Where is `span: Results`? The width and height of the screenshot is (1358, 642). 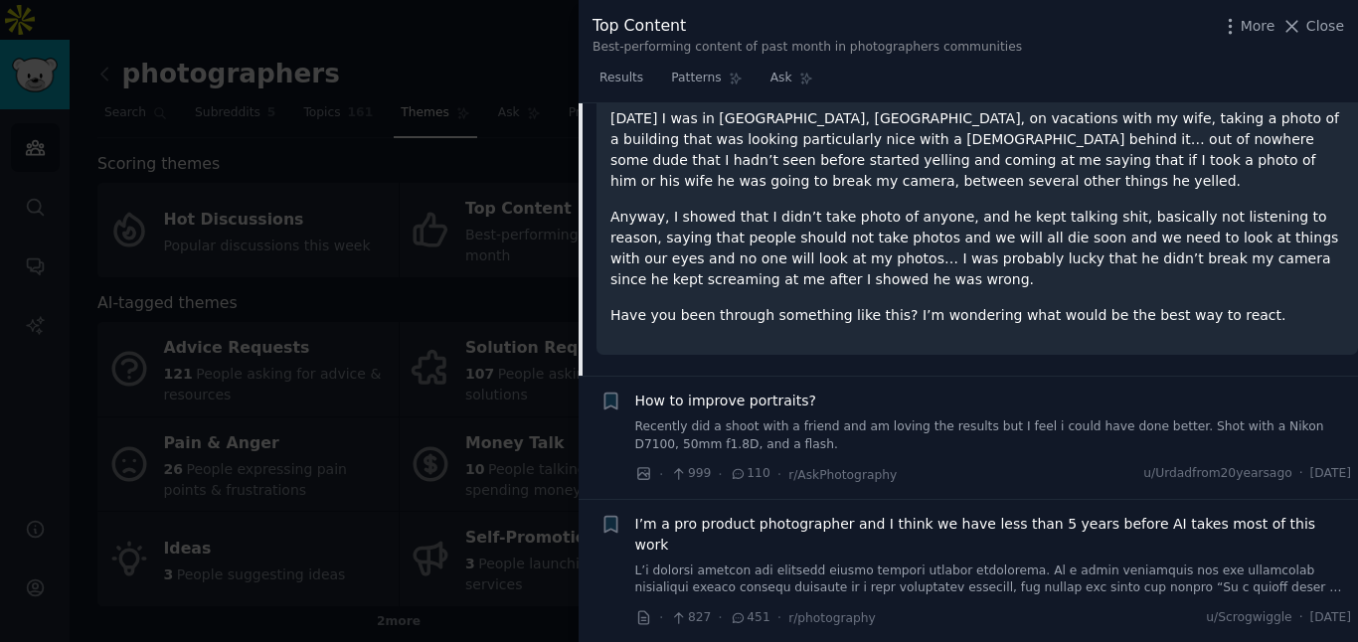
span: Results is located at coordinates (621, 79).